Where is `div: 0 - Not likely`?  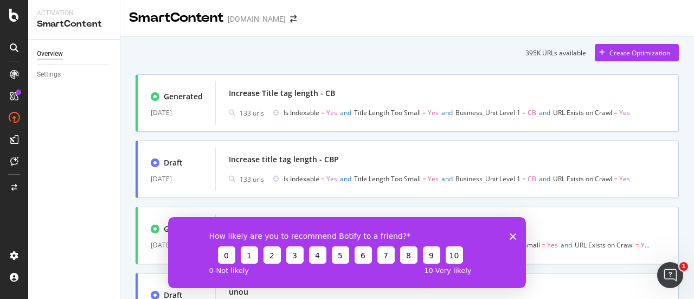
div: 0 - Not likely is located at coordinates (92, 53).